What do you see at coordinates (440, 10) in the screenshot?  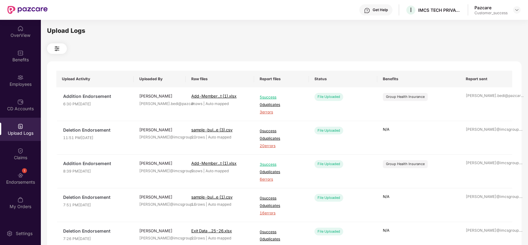 I see `div: IMCS TECH PRIVATE LIMITED` at bounding box center [440, 10].